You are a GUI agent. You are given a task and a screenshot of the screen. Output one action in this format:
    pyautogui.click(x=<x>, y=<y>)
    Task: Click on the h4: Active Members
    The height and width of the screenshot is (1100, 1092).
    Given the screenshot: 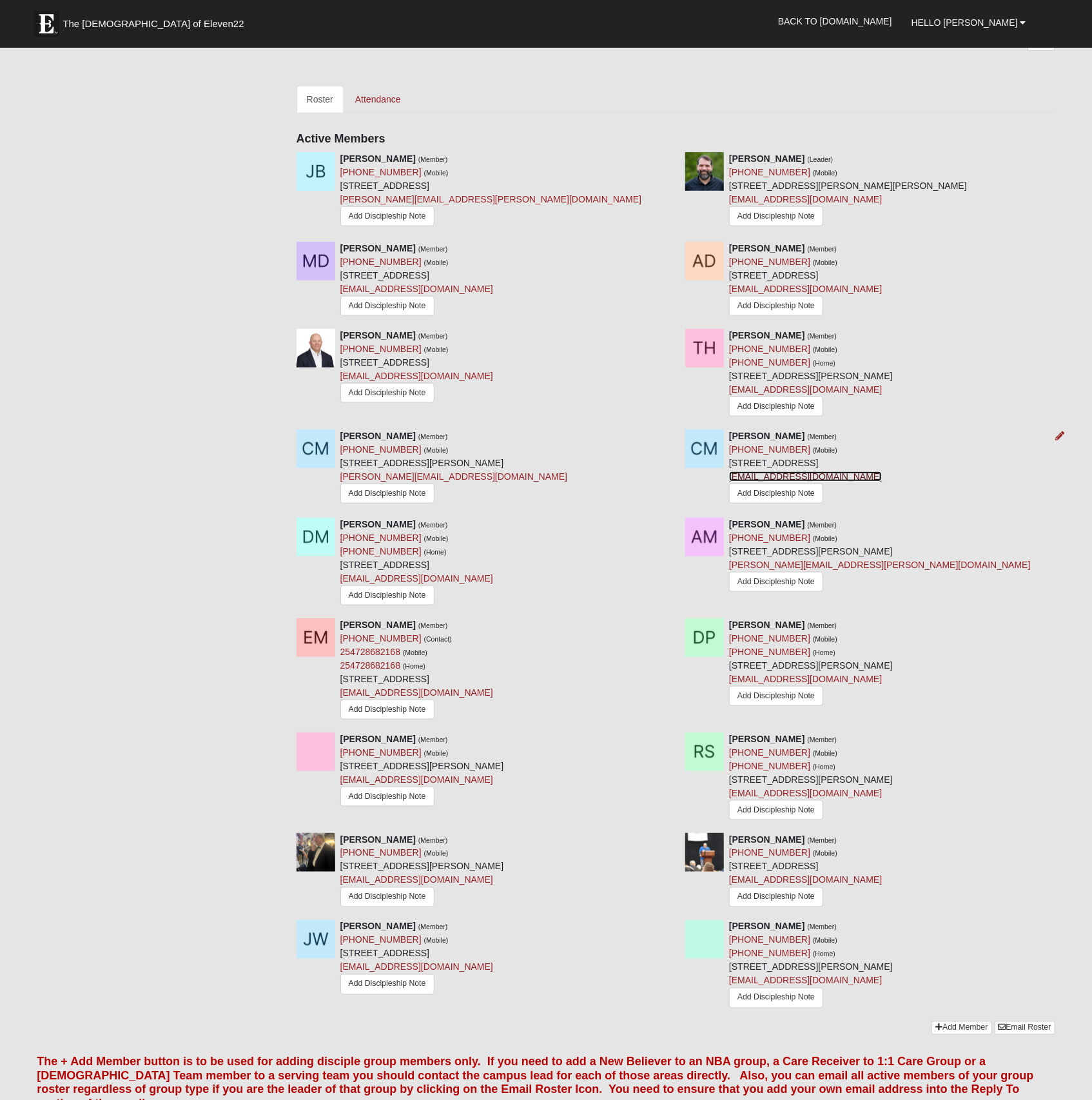 What is the action you would take?
    pyautogui.click(x=676, y=140)
    